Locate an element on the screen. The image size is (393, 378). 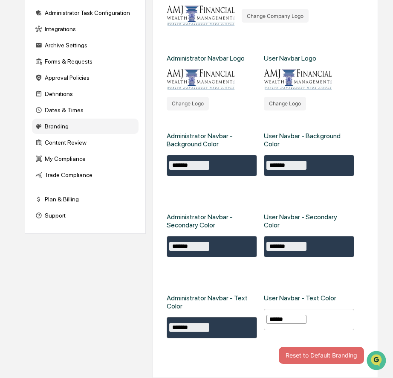
div: My Compliance is located at coordinates (85, 159).